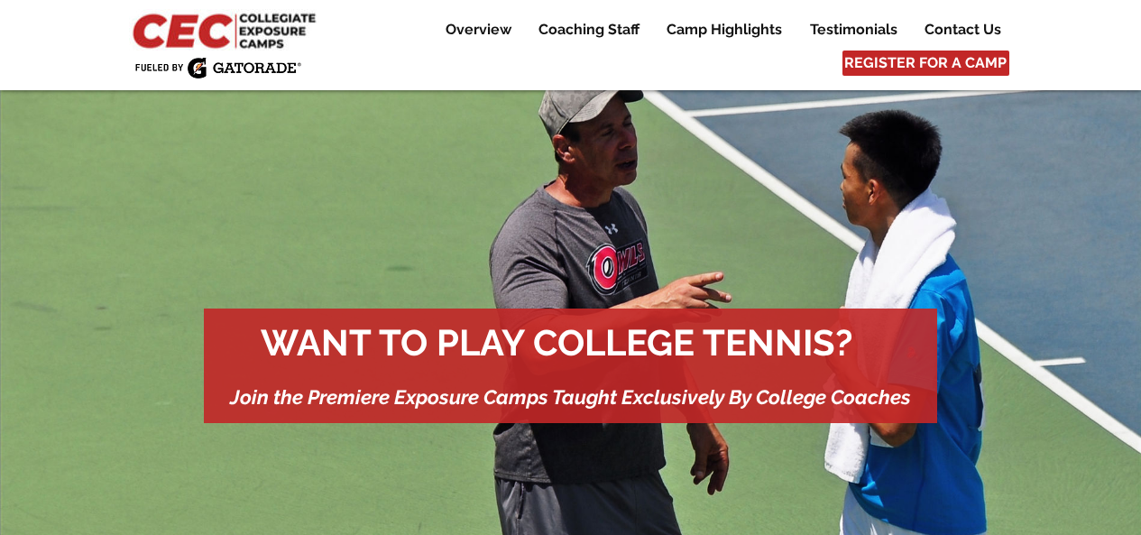  I want to click on p: Camp Highlights, so click(725, 30).